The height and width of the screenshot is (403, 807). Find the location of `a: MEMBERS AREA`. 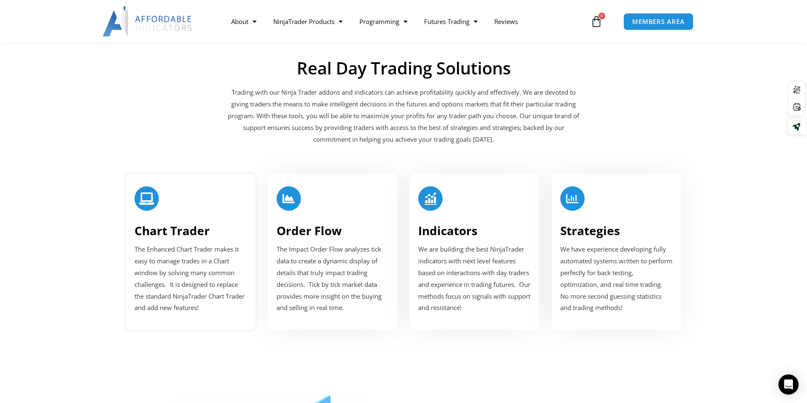

a: MEMBERS AREA is located at coordinates (658, 21).